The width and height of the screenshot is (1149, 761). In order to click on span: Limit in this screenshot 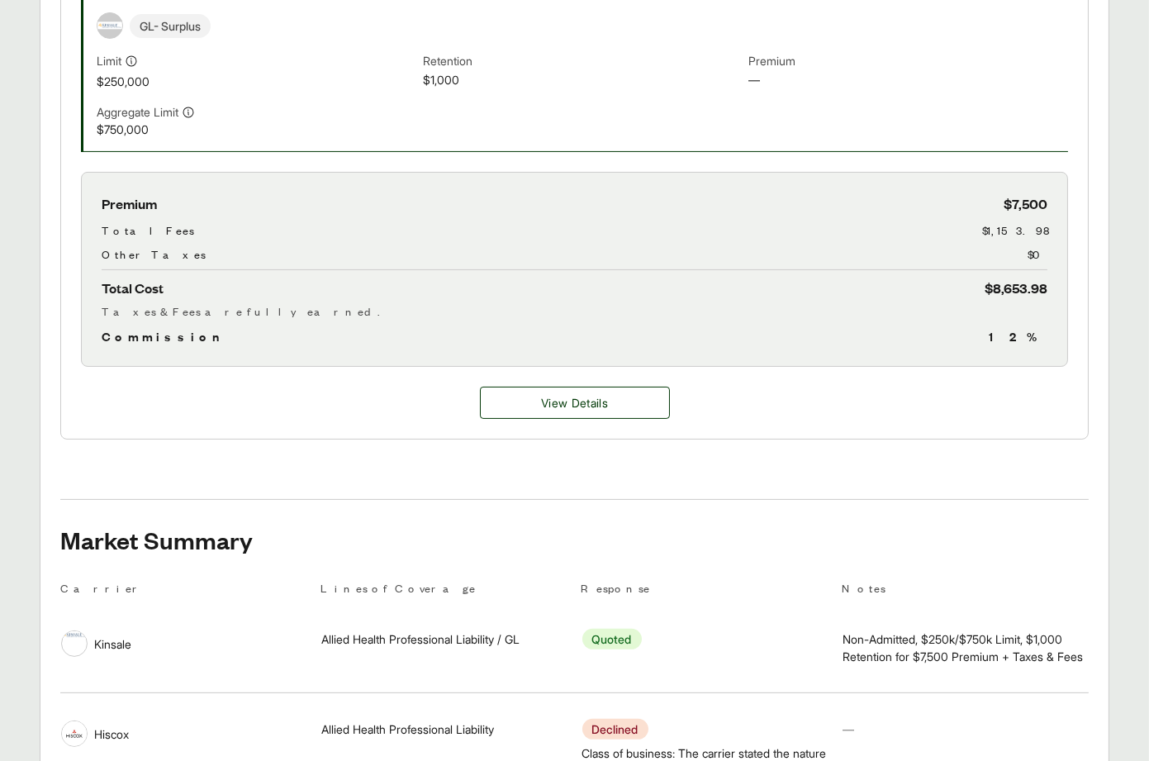, I will do `click(109, 60)`.